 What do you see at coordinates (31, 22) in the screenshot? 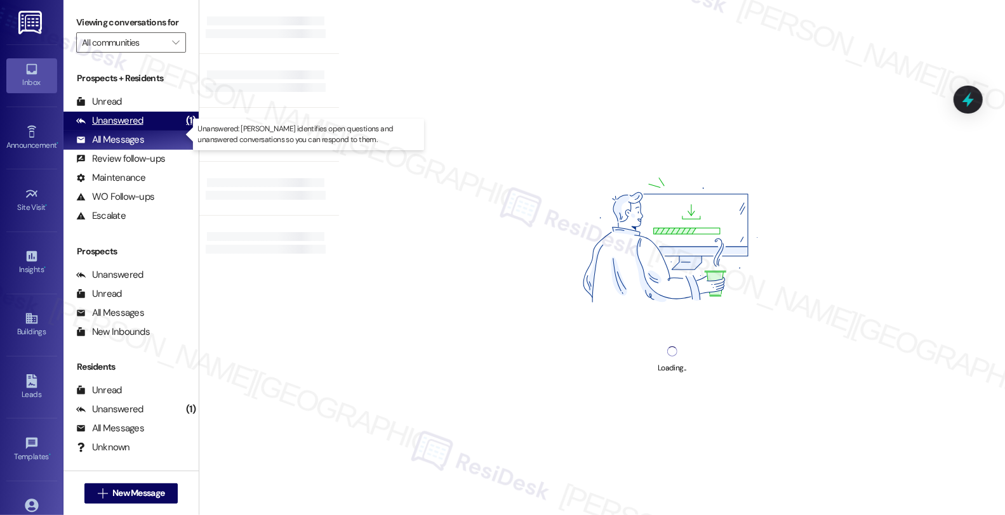
I see `img: ResiDesk Logo` at bounding box center [31, 22].